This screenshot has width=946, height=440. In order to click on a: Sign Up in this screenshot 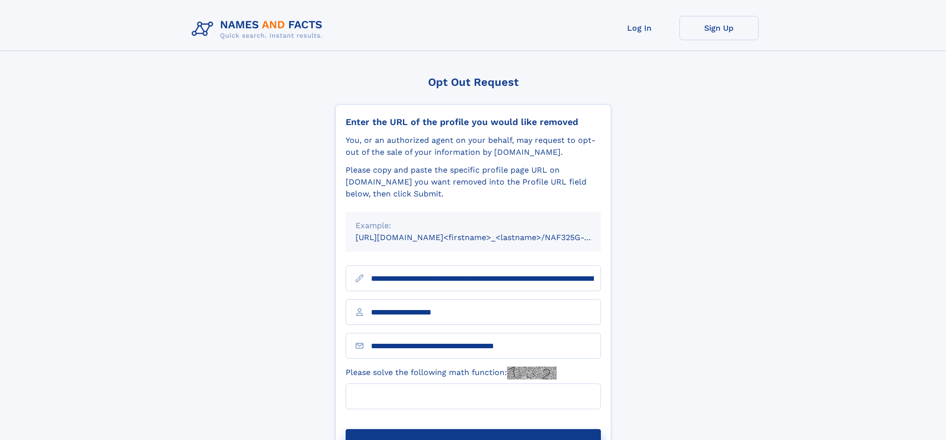, I will do `click(719, 28)`.